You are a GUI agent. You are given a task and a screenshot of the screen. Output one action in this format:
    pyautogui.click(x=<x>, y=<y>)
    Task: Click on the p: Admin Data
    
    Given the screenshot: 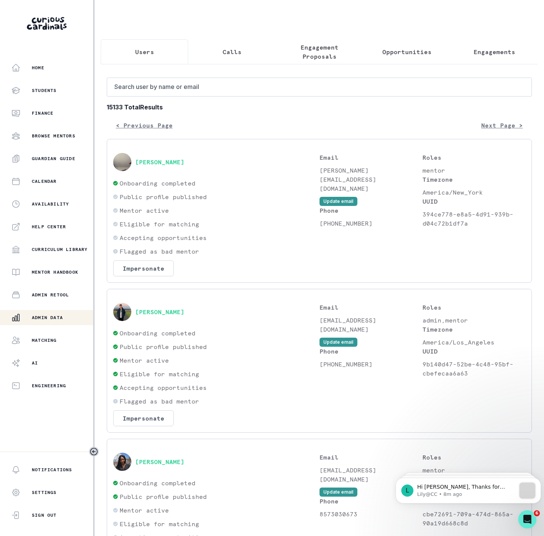 What is the action you would take?
    pyautogui.click(x=47, y=318)
    